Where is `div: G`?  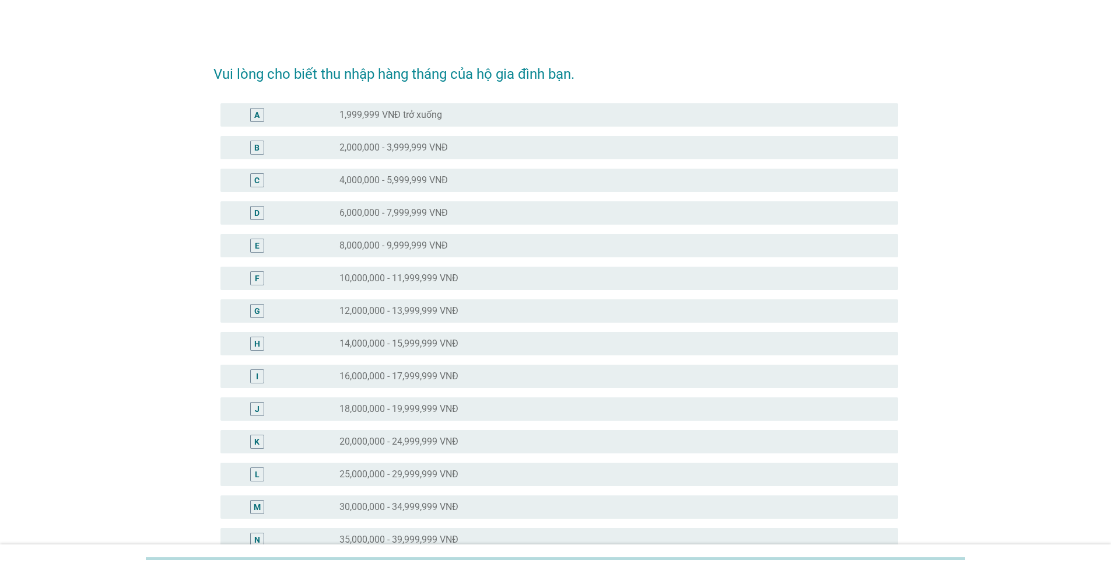 div: G is located at coordinates (257, 310).